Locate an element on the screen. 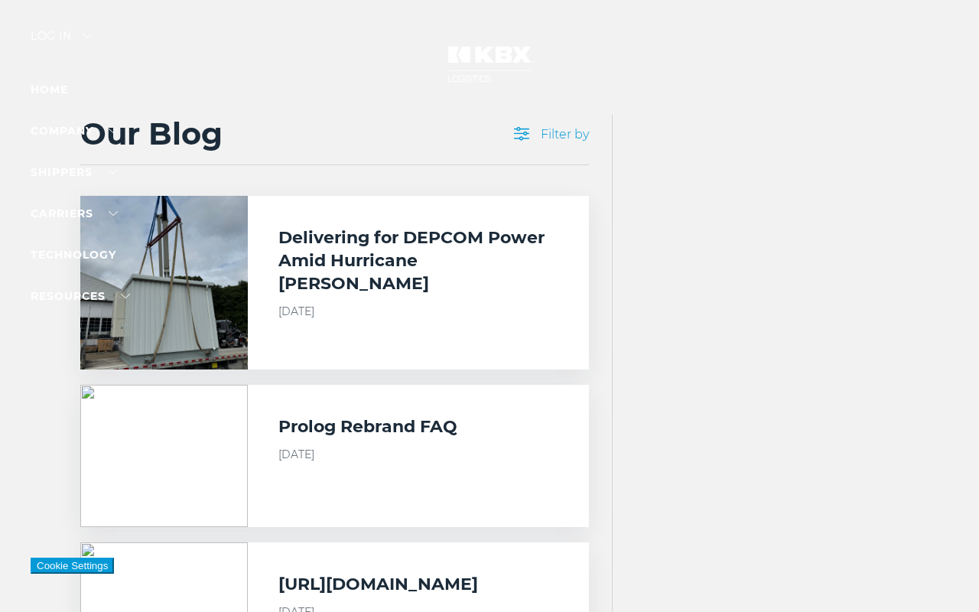 This screenshot has width=979, height=612. button: Cookie Settings is located at coordinates (72, 565).